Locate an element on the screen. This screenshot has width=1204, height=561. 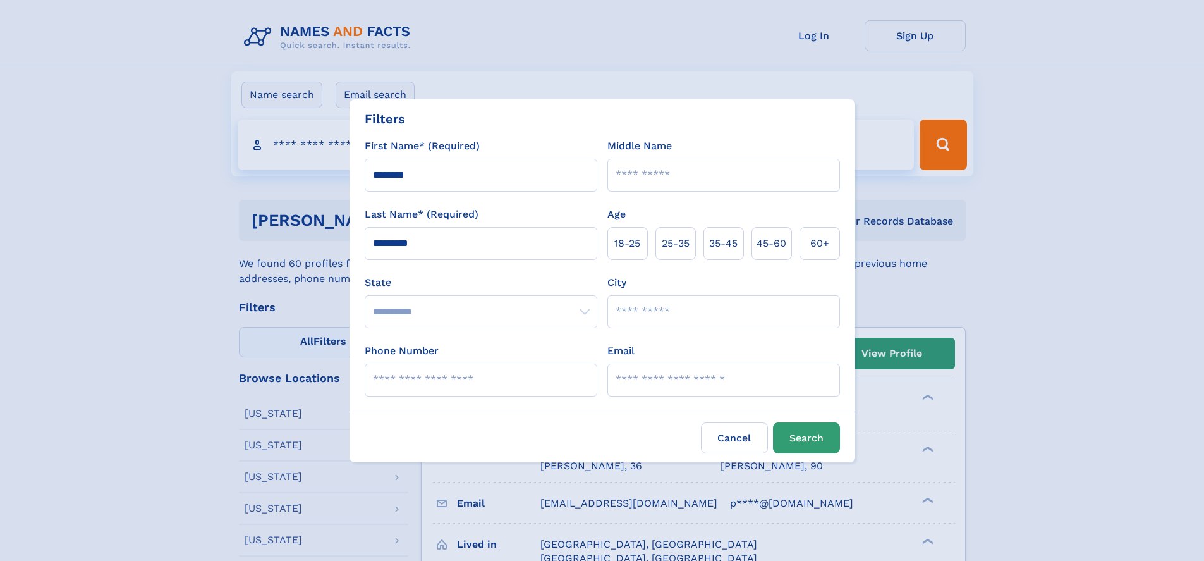
label: First Name* (Required) is located at coordinates (422, 146).